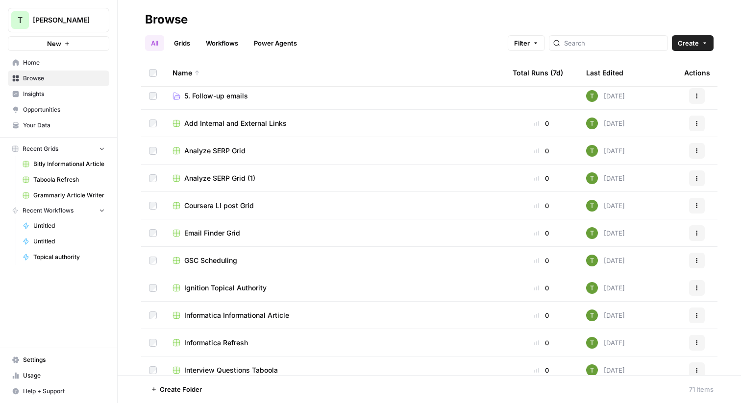  Describe the element at coordinates (58, 149) in the screenshot. I see `button: Recent Grids` at that location.